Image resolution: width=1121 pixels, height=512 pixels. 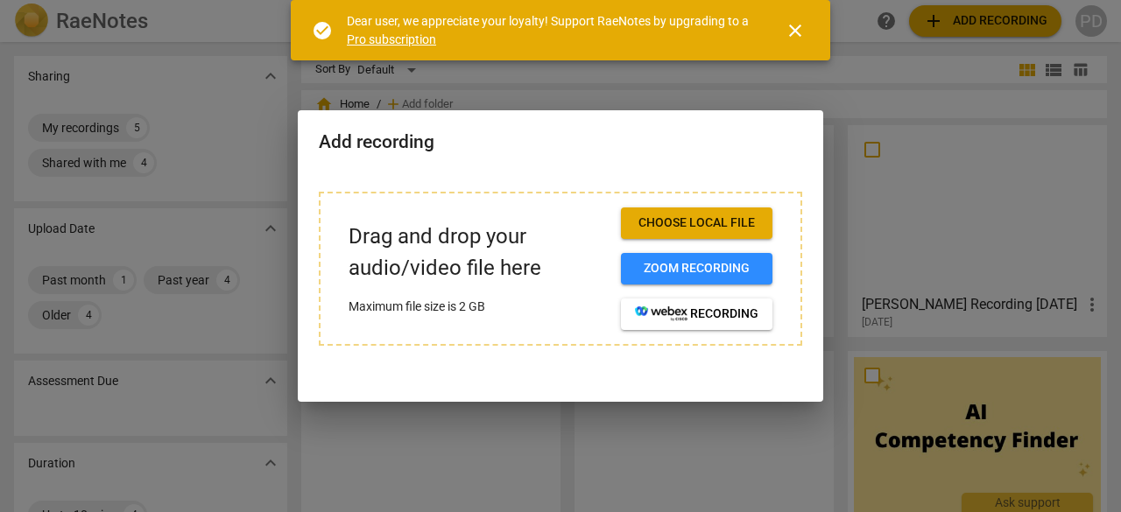 What do you see at coordinates (696, 223) in the screenshot?
I see `button: Choose local file` at bounding box center [696, 223].